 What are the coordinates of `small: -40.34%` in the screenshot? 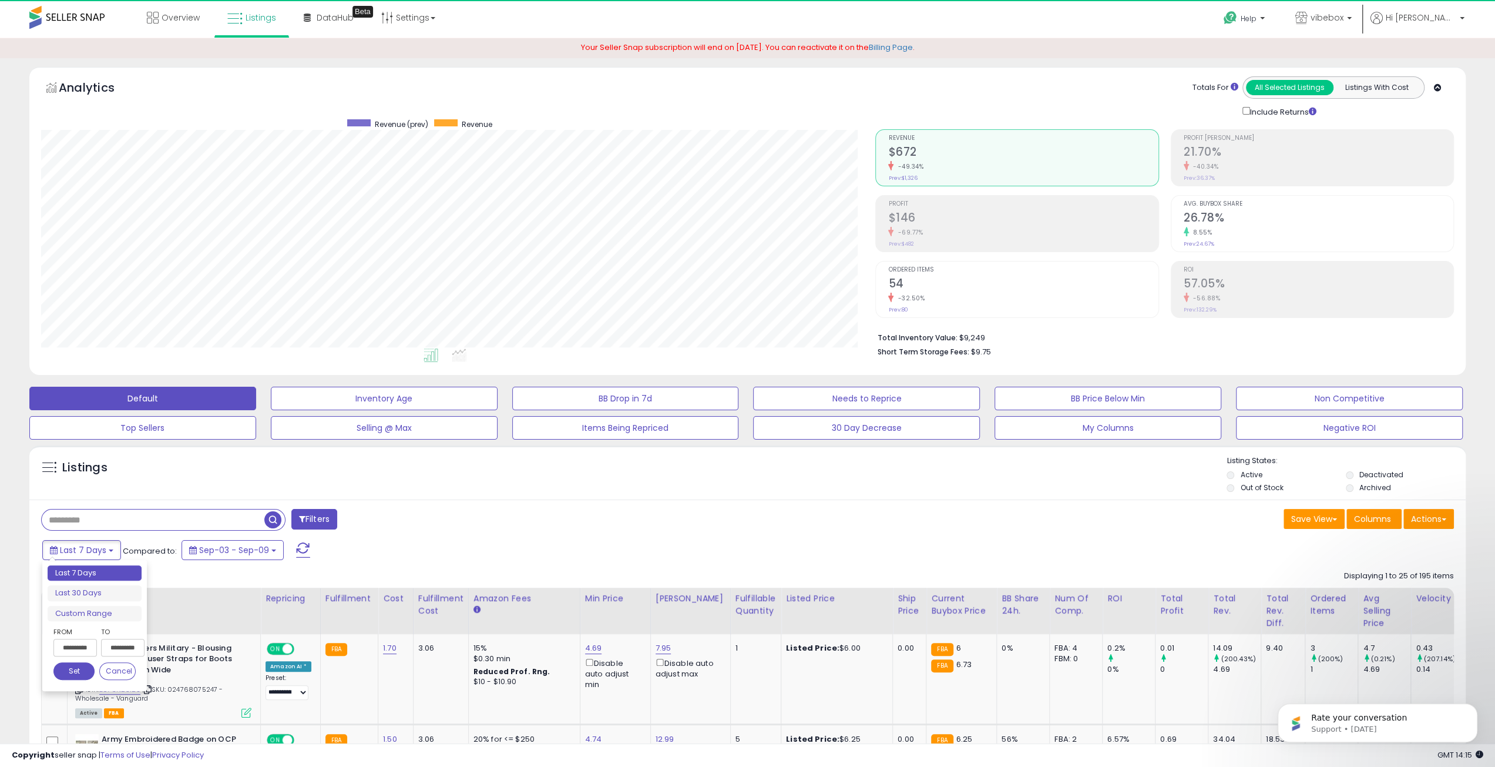 It's located at (1204, 166).